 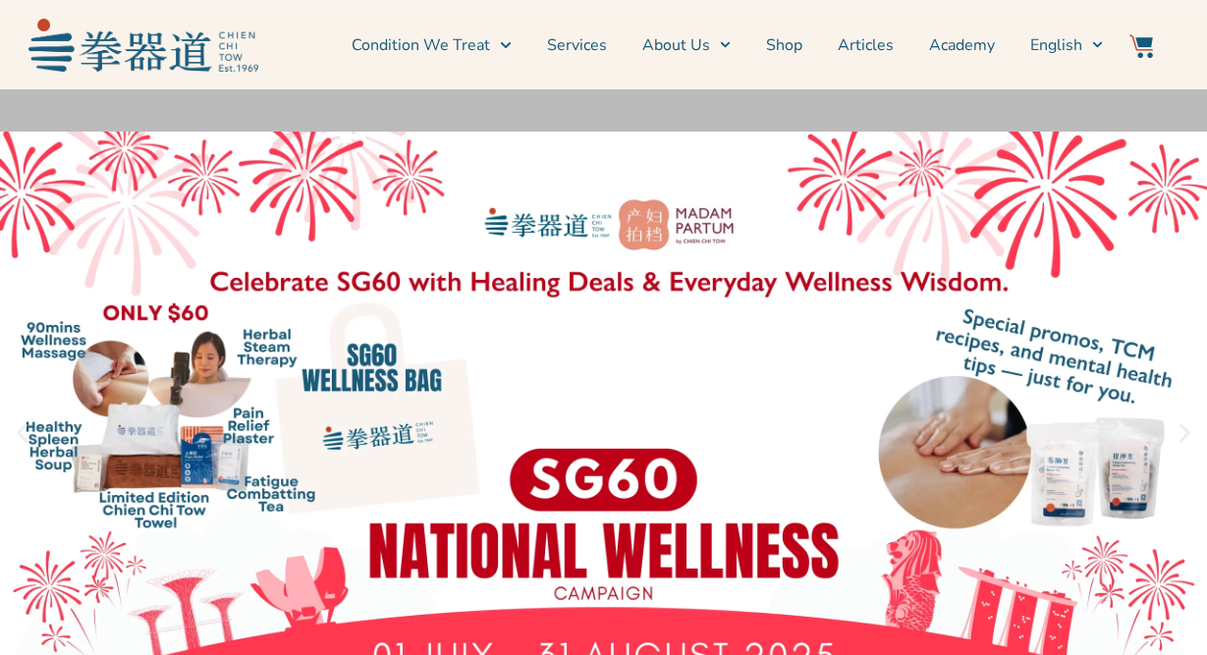 I want to click on a: Services, so click(x=577, y=45).